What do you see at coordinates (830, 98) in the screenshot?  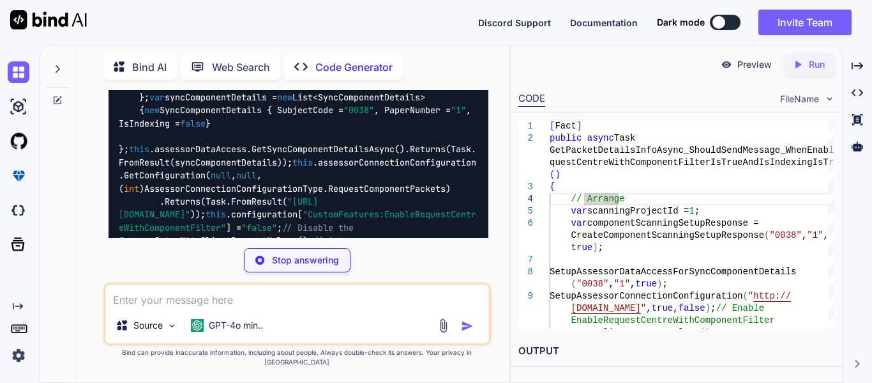 I see `img: chevron down` at bounding box center [830, 98].